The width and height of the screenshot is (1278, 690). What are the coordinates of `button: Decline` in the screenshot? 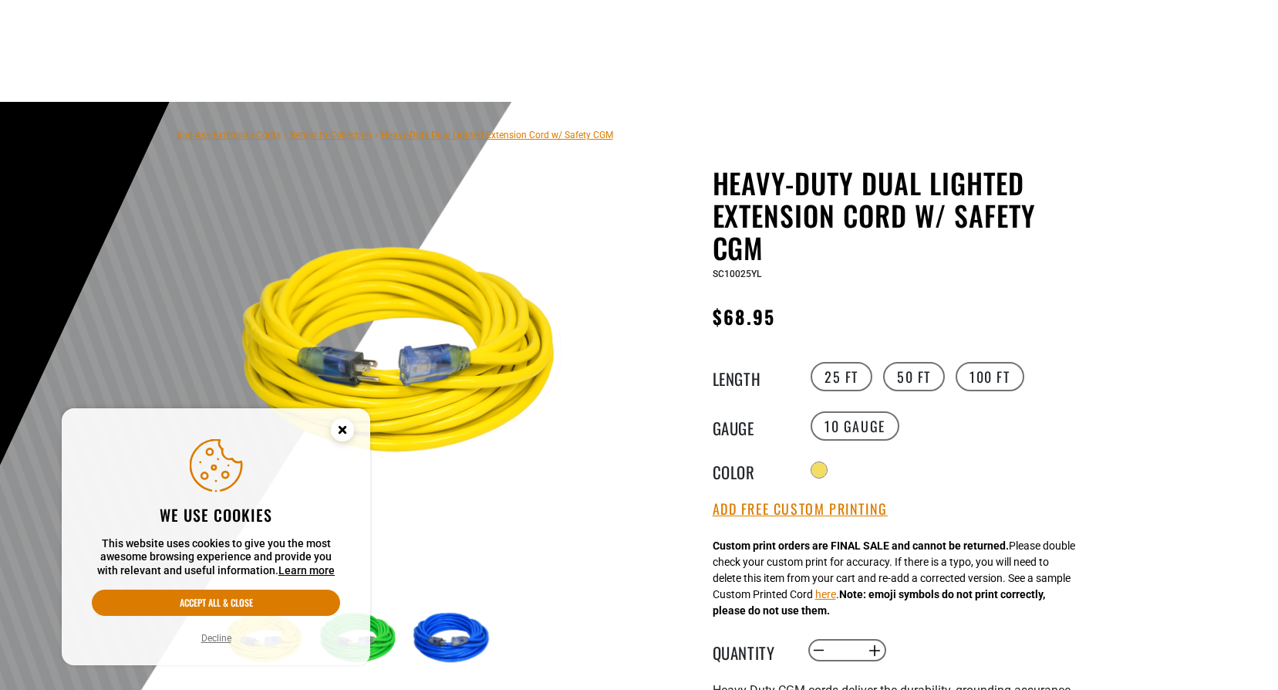 It's located at (216, 638).